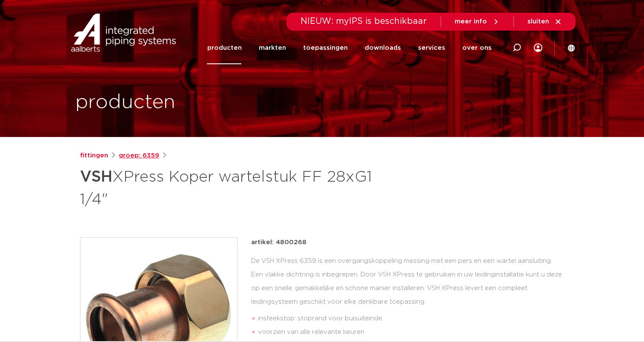 The width and height of the screenshot is (644, 342). What do you see at coordinates (471, 21) in the screenshot?
I see `span: meer info` at bounding box center [471, 21].